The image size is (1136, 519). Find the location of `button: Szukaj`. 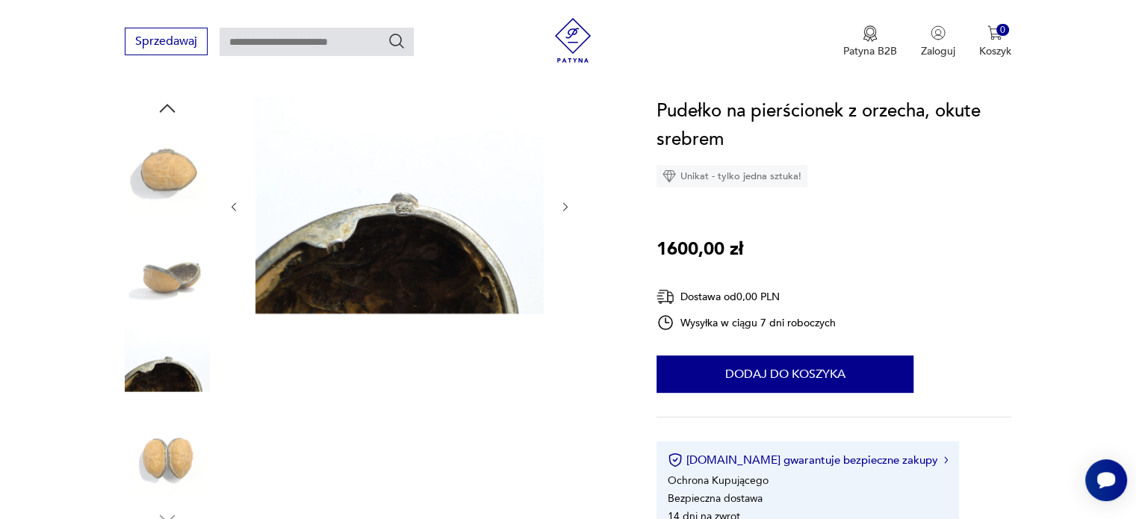

button: Szukaj is located at coordinates (397, 41).